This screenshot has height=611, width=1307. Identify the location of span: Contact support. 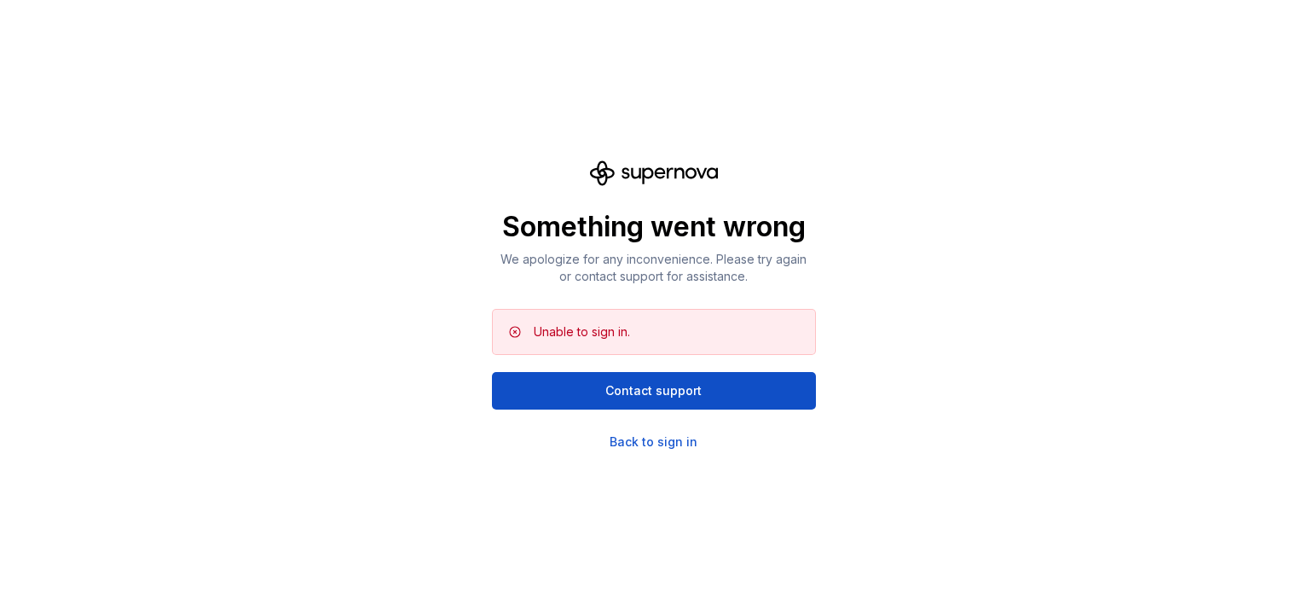
(653, 391).